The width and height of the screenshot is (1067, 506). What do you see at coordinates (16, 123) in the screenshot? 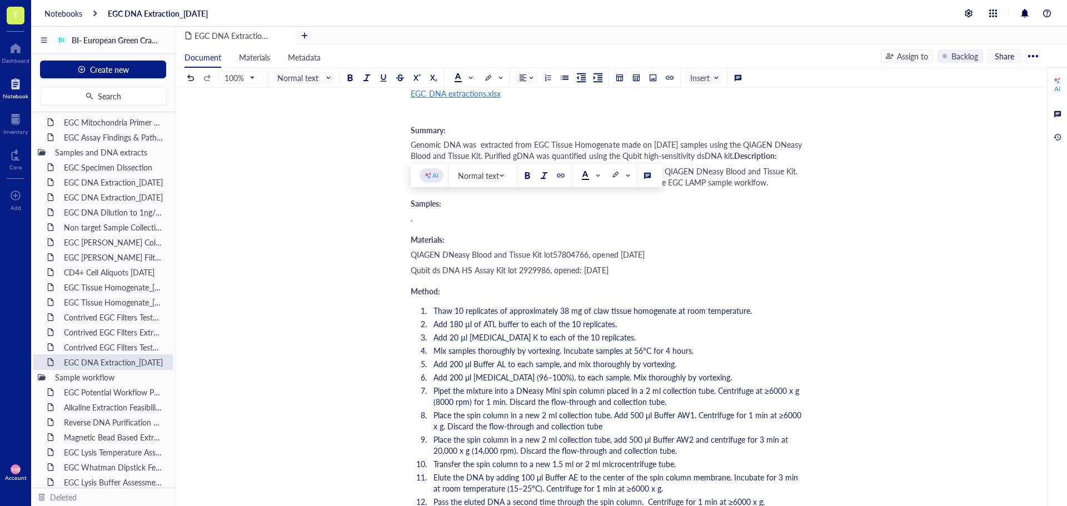
I see `a: Inventory` at bounding box center [16, 123].